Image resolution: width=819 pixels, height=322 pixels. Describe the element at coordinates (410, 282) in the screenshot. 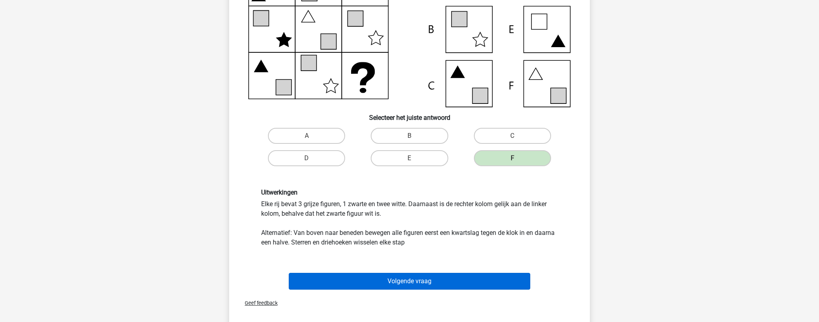

I see `button: Volgende vraag` at that location.